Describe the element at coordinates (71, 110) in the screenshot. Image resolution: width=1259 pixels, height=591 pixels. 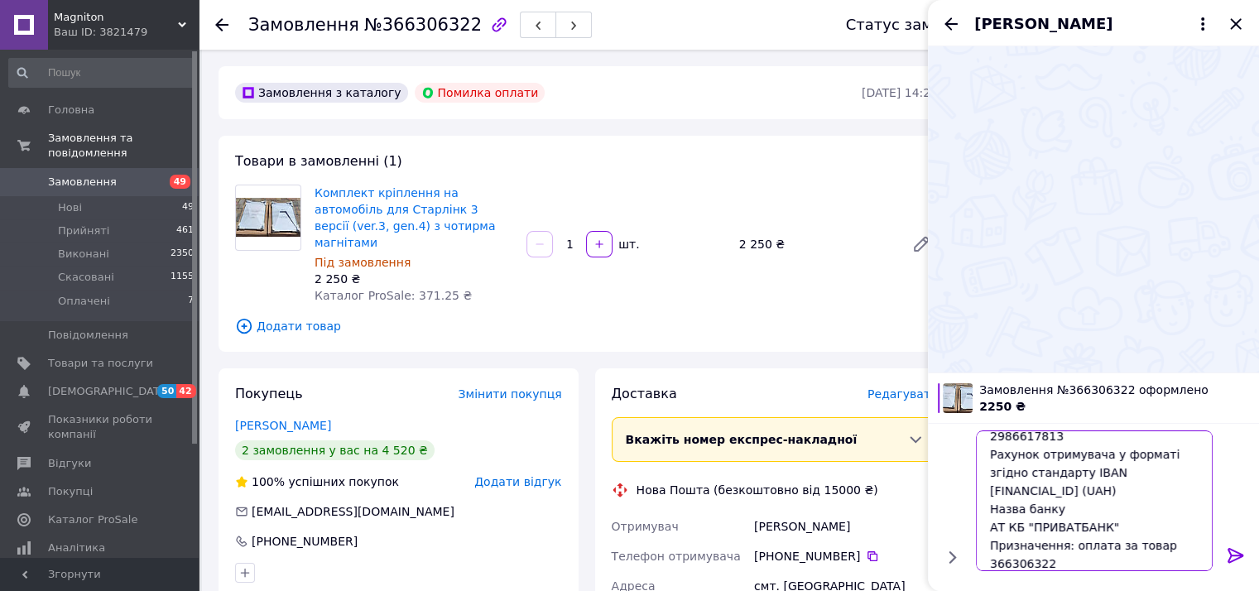
I see `span: Головна` at that location.